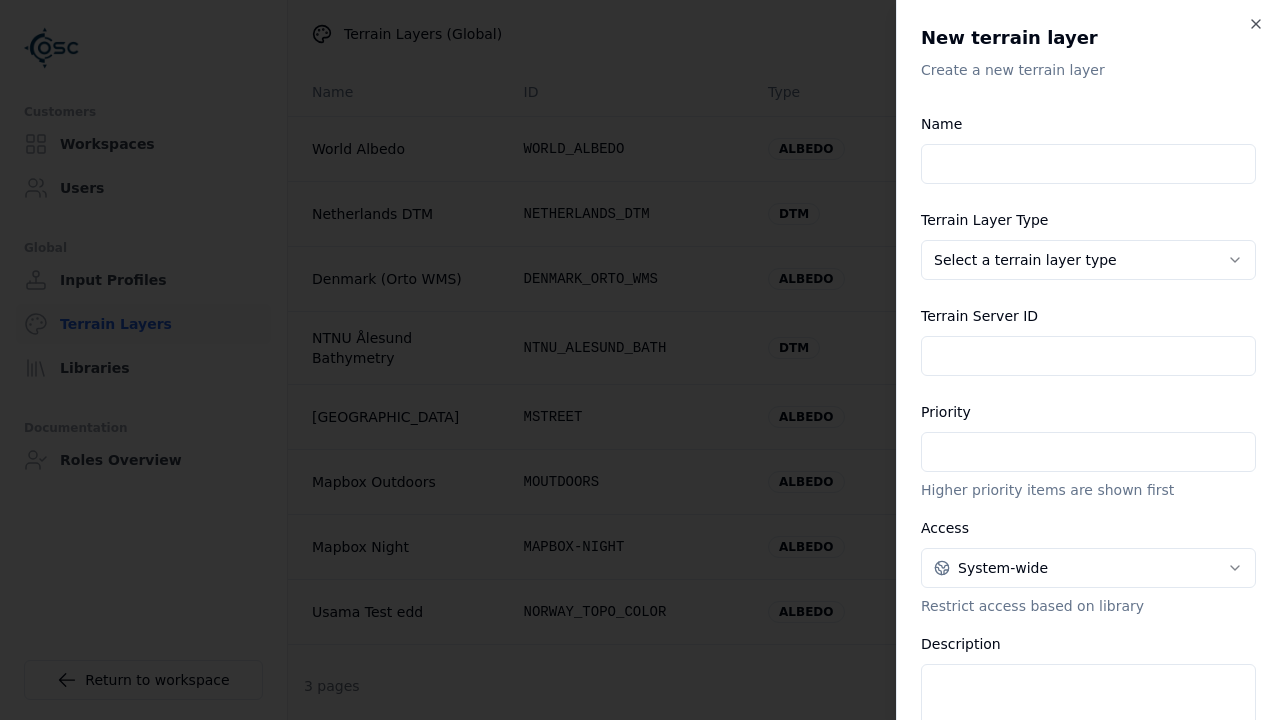  I want to click on label: Priority, so click(946, 412).